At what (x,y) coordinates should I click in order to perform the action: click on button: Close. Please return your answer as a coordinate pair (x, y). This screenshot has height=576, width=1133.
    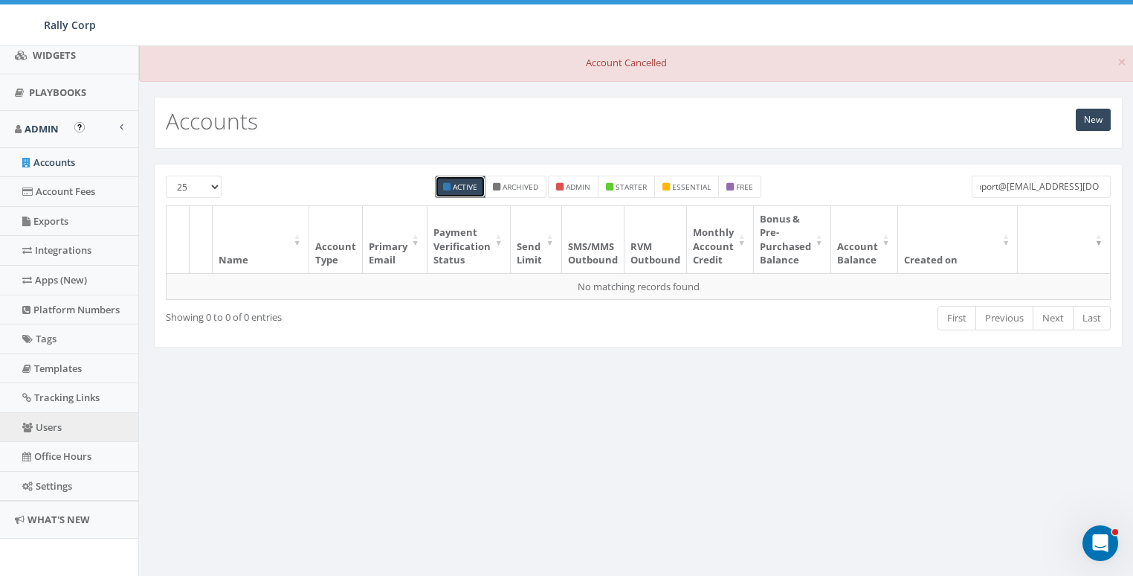
    Looking at the image, I should click on (1122, 62).